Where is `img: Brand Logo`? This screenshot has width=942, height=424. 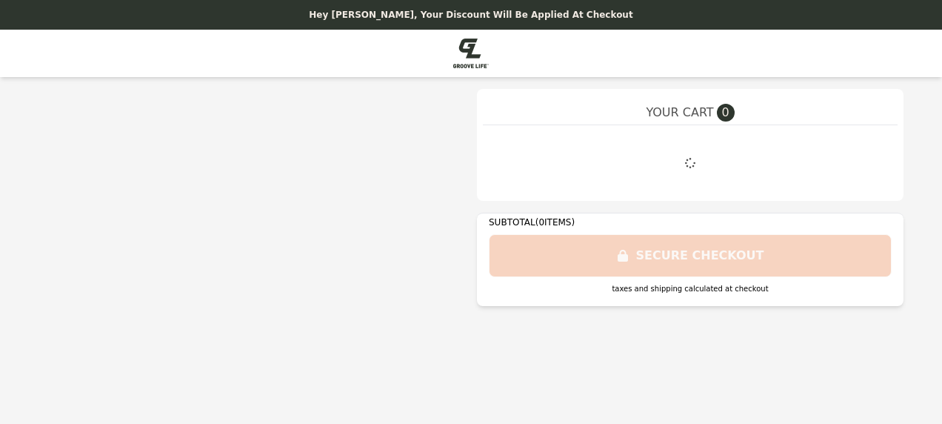
img: Brand Logo is located at coordinates (471, 53).